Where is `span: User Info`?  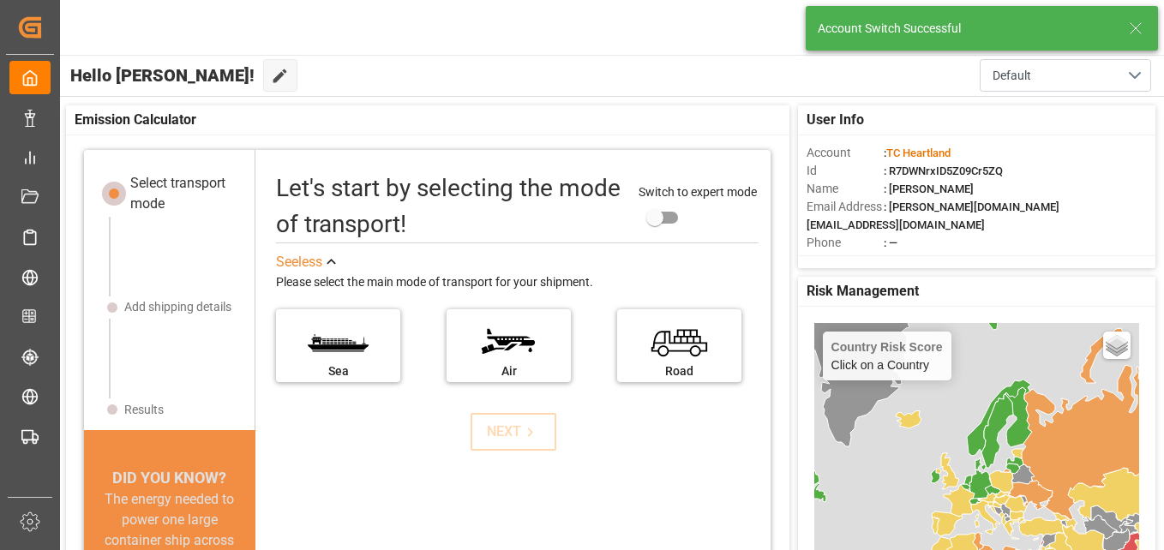 span: User Info is located at coordinates (835, 120).